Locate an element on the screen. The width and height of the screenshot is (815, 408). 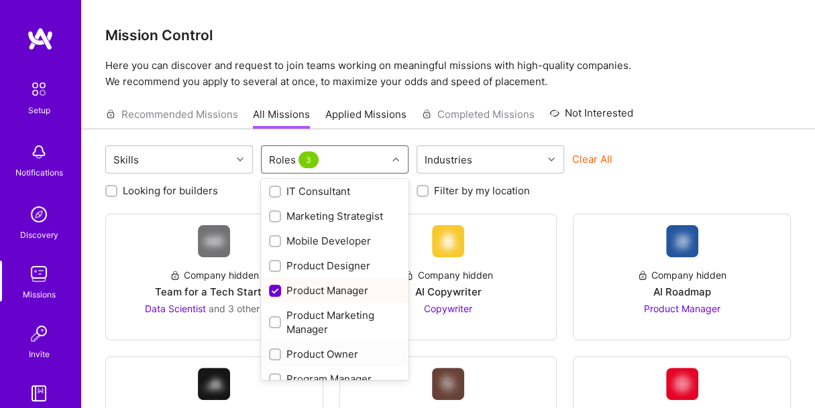
h3: Mission Control is located at coordinates (448, 35).